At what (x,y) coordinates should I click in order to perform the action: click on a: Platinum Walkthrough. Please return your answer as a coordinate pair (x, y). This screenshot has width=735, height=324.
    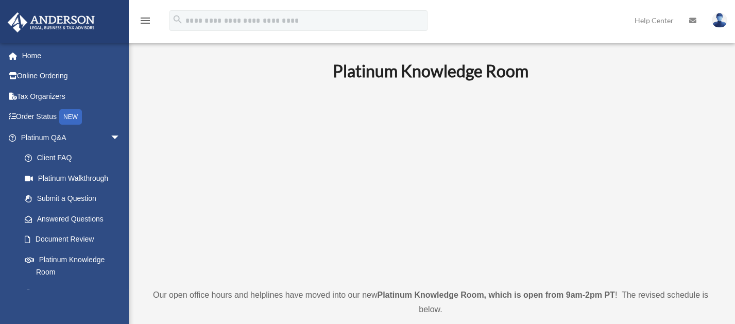
    Looking at the image, I should click on (75, 178).